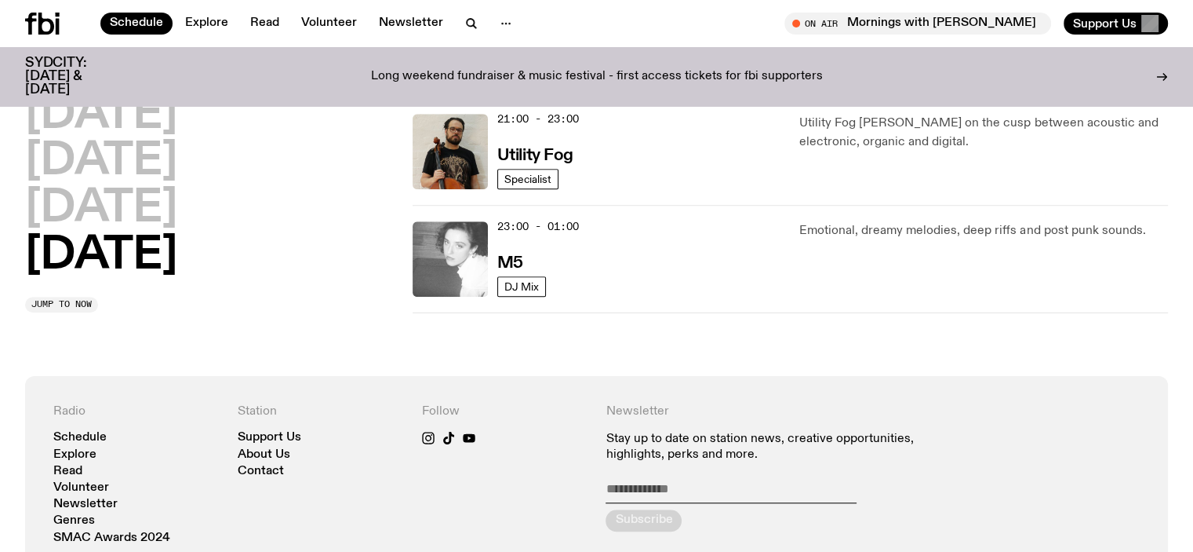 The height and width of the screenshot is (552, 1193). What do you see at coordinates (1116, 24) in the screenshot?
I see `button: Support Us` at bounding box center [1116, 24].